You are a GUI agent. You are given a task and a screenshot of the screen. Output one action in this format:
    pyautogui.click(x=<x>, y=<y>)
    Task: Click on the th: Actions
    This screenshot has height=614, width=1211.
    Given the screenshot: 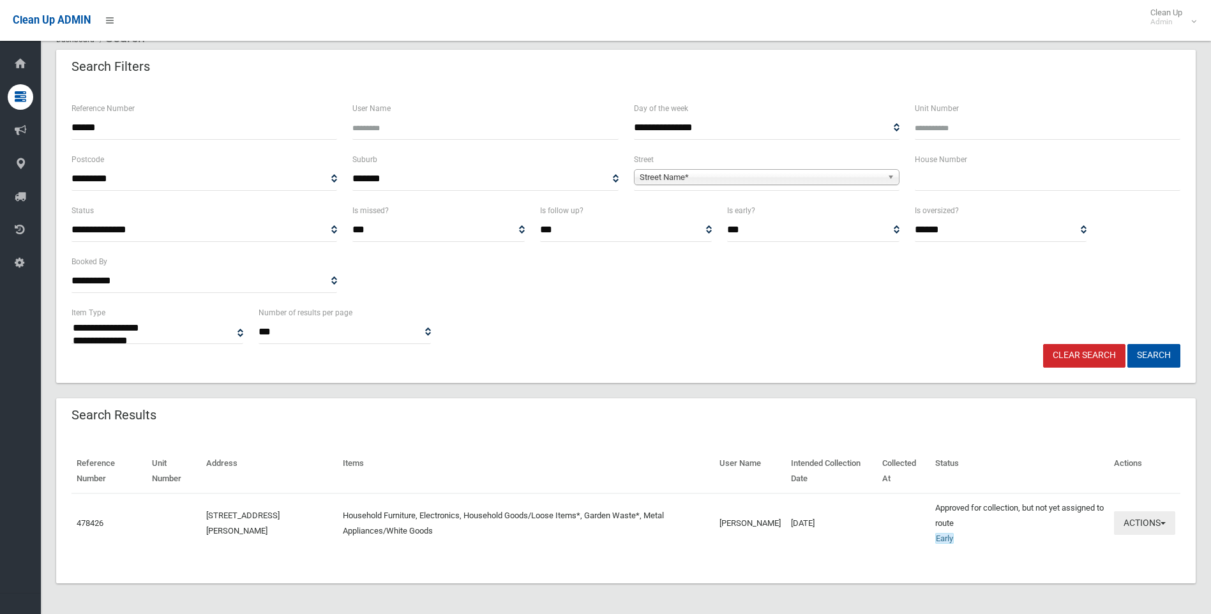 What is the action you would take?
    pyautogui.click(x=1144, y=471)
    